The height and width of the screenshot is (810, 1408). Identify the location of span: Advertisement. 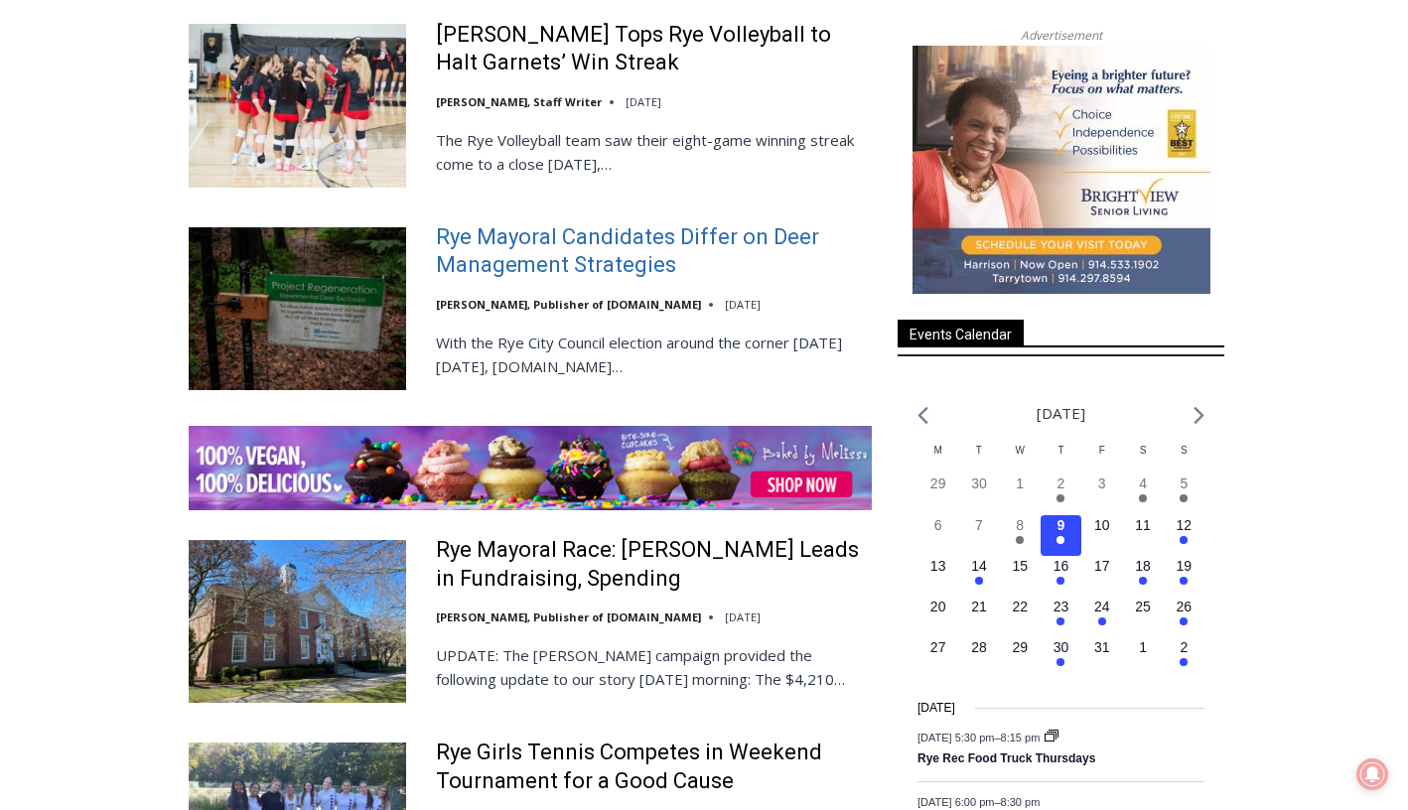
(1061, 35).